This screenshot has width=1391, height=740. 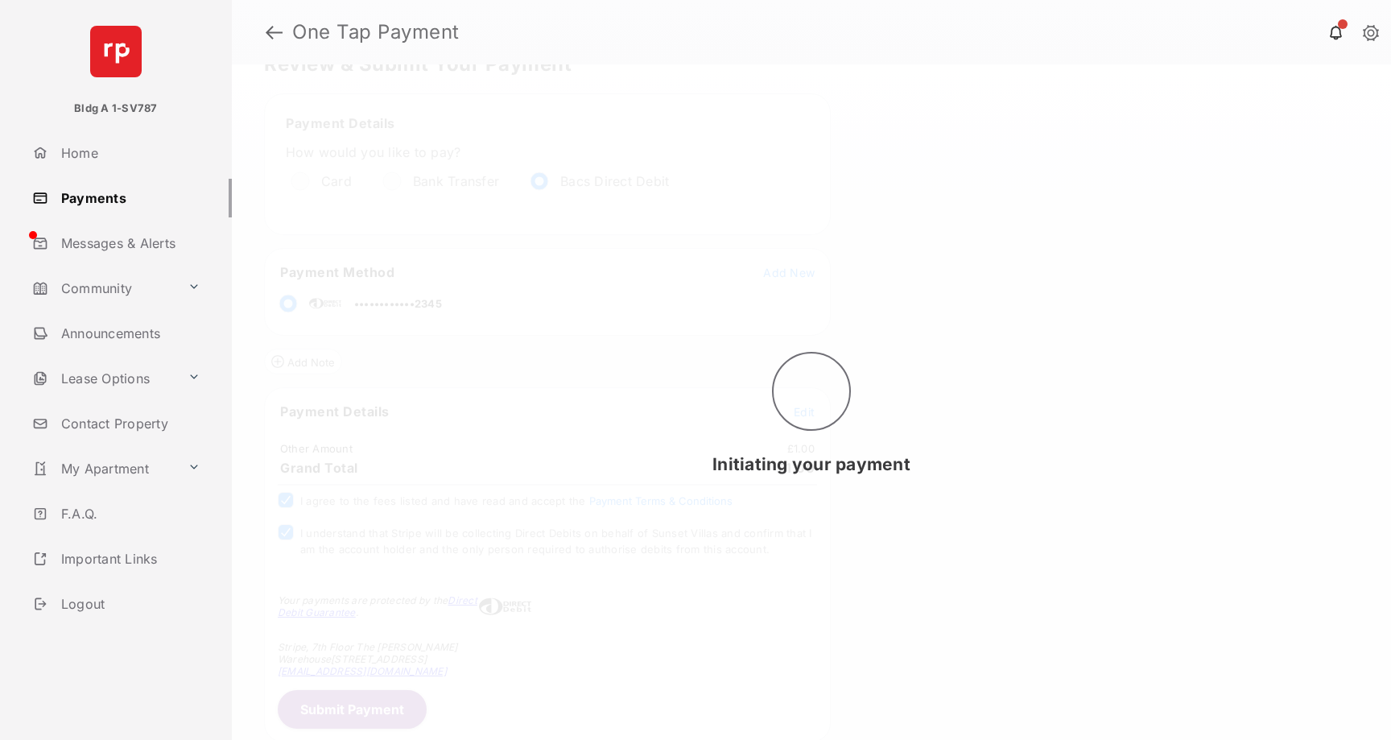 What do you see at coordinates (129, 604) in the screenshot?
I see `a: Logout` at bounding box center [129, 604].